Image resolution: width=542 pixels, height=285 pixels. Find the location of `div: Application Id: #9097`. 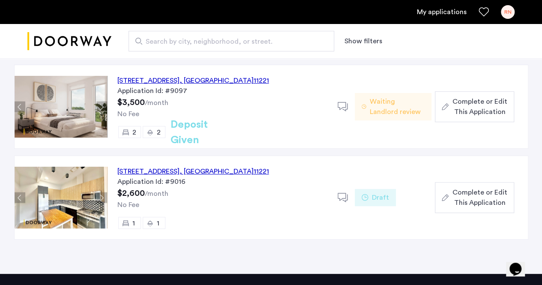

div: Application Id: #9097 is located at coordinates (223, 91).